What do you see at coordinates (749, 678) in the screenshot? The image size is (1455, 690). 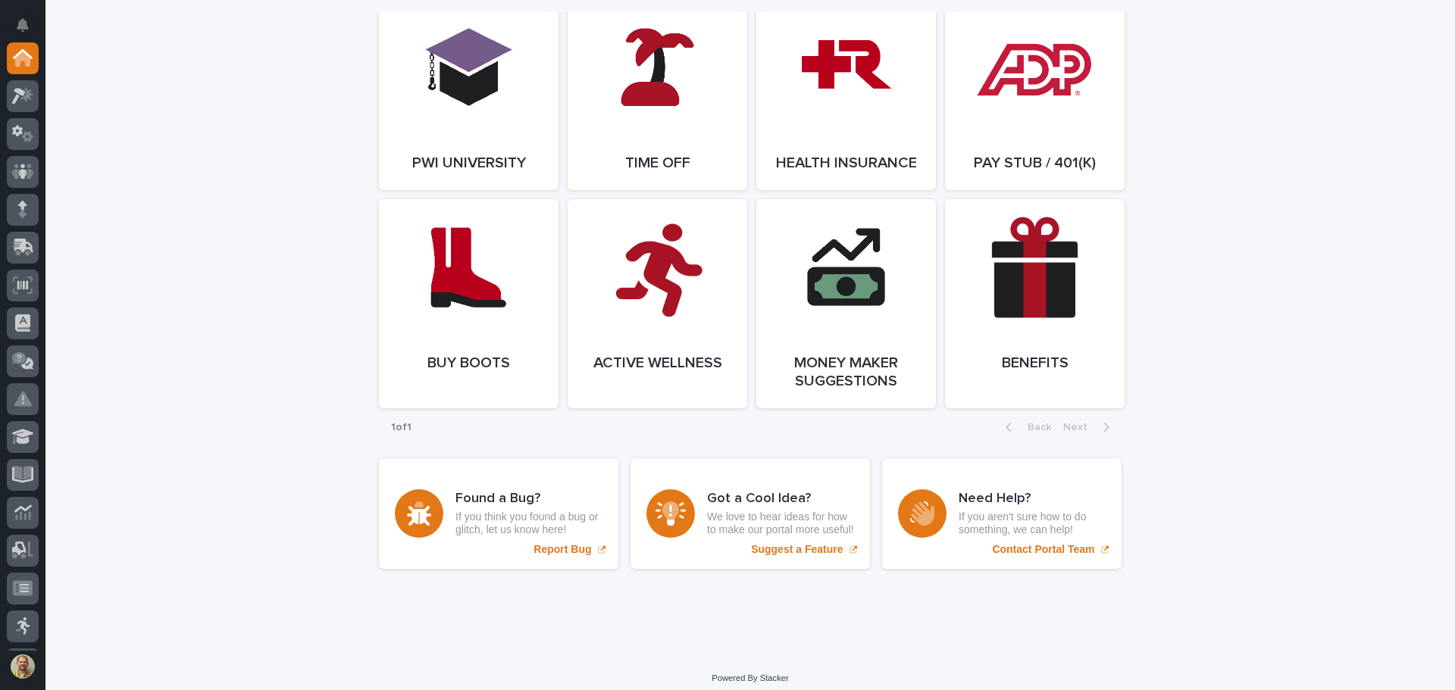 I see `a: Powered By Stacker` at bounding box center [749, 678].